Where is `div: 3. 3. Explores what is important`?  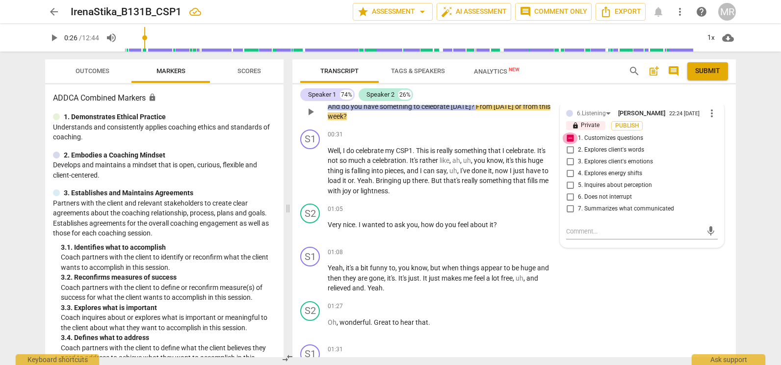
div: 3. 3. Explores what is important is located at coordinates (168, 308).